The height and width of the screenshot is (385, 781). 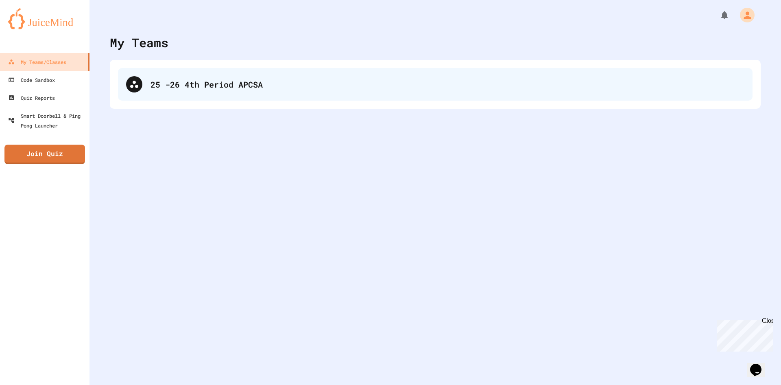 I want to click on div: My Notifications, so click(x=718, y=15).